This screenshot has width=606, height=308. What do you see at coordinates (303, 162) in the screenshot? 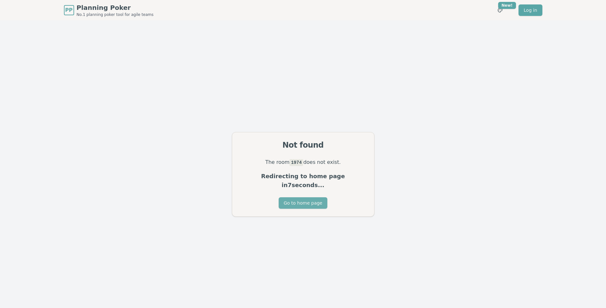
I see `p: The room does not exist.` at bounding box center [303, 162].